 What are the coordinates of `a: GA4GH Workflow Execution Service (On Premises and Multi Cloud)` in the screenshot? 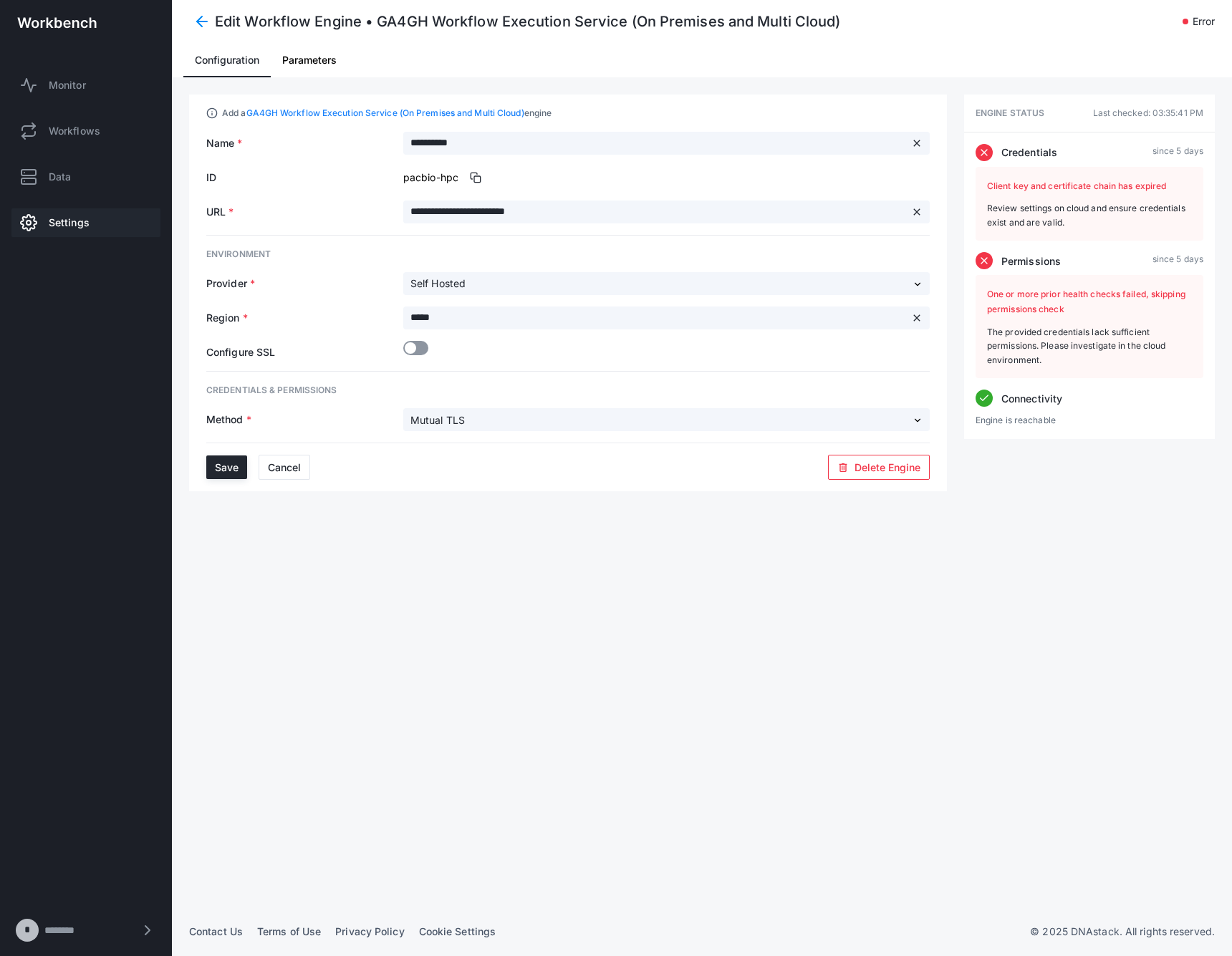 It's located at (385, 112).